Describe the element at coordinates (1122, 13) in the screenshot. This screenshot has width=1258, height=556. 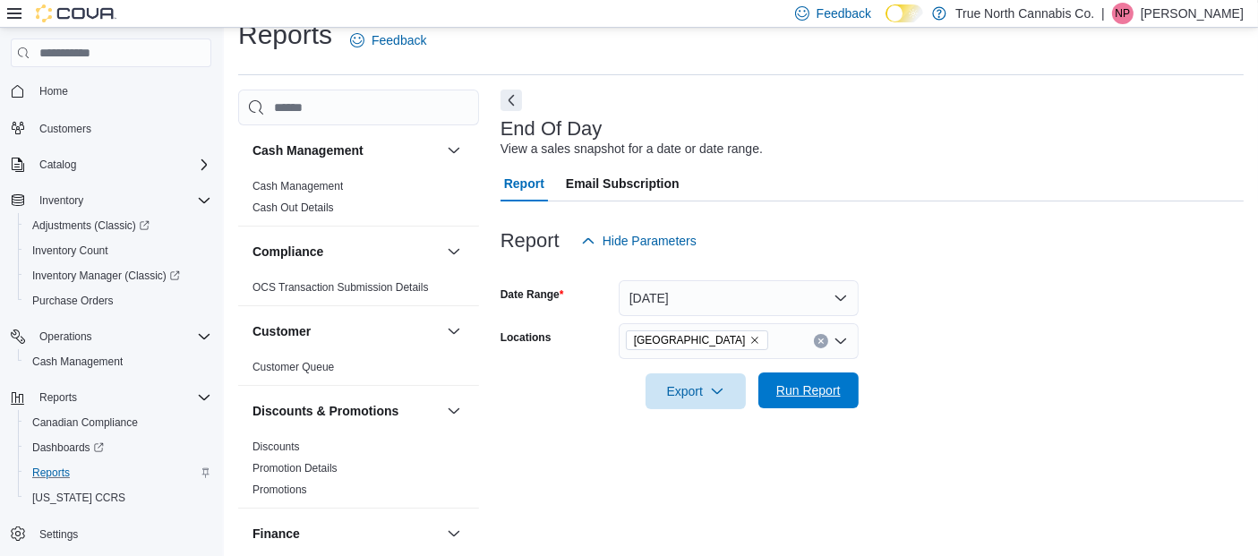
I see `div: Noah Pollock` at that location.